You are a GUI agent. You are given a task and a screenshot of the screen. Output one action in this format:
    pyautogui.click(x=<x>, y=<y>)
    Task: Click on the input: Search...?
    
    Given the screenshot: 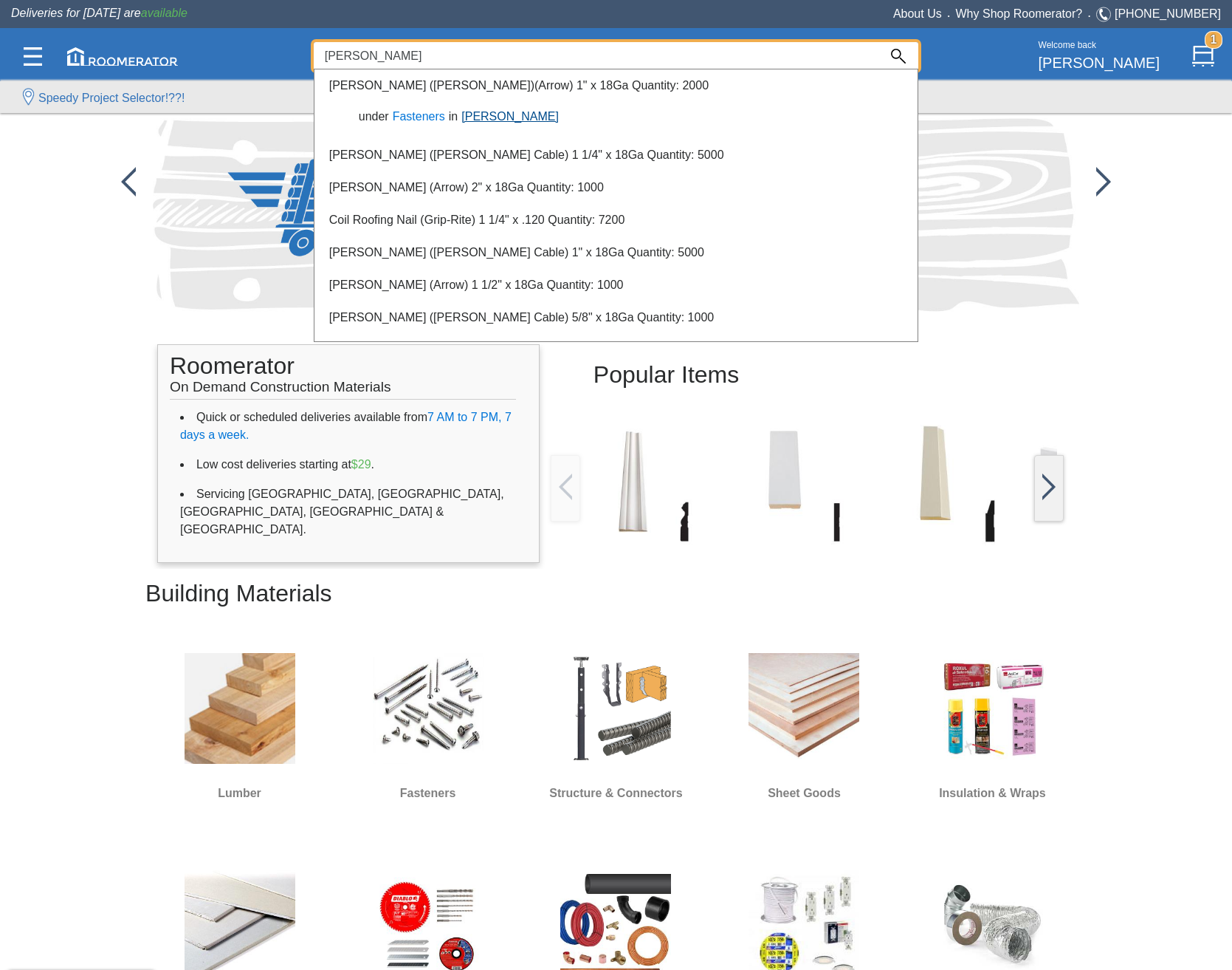 What is the action you would take?
    pyautogui.click(x=597, y=56)
    